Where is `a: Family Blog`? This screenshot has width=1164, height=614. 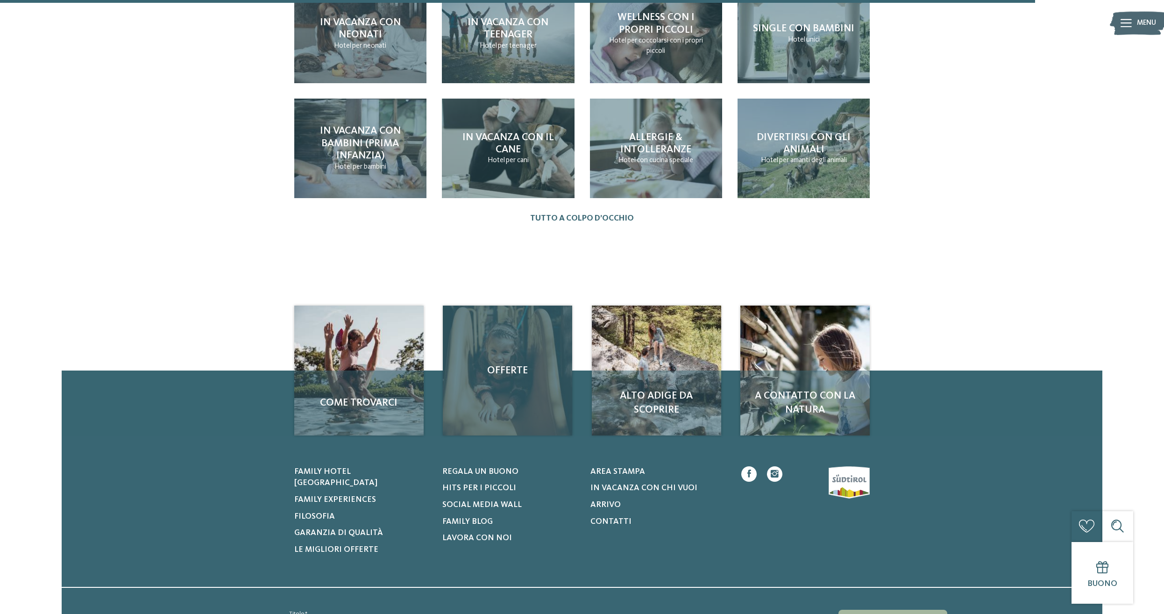
a: Family Blog is located at coordinates (510, 522).